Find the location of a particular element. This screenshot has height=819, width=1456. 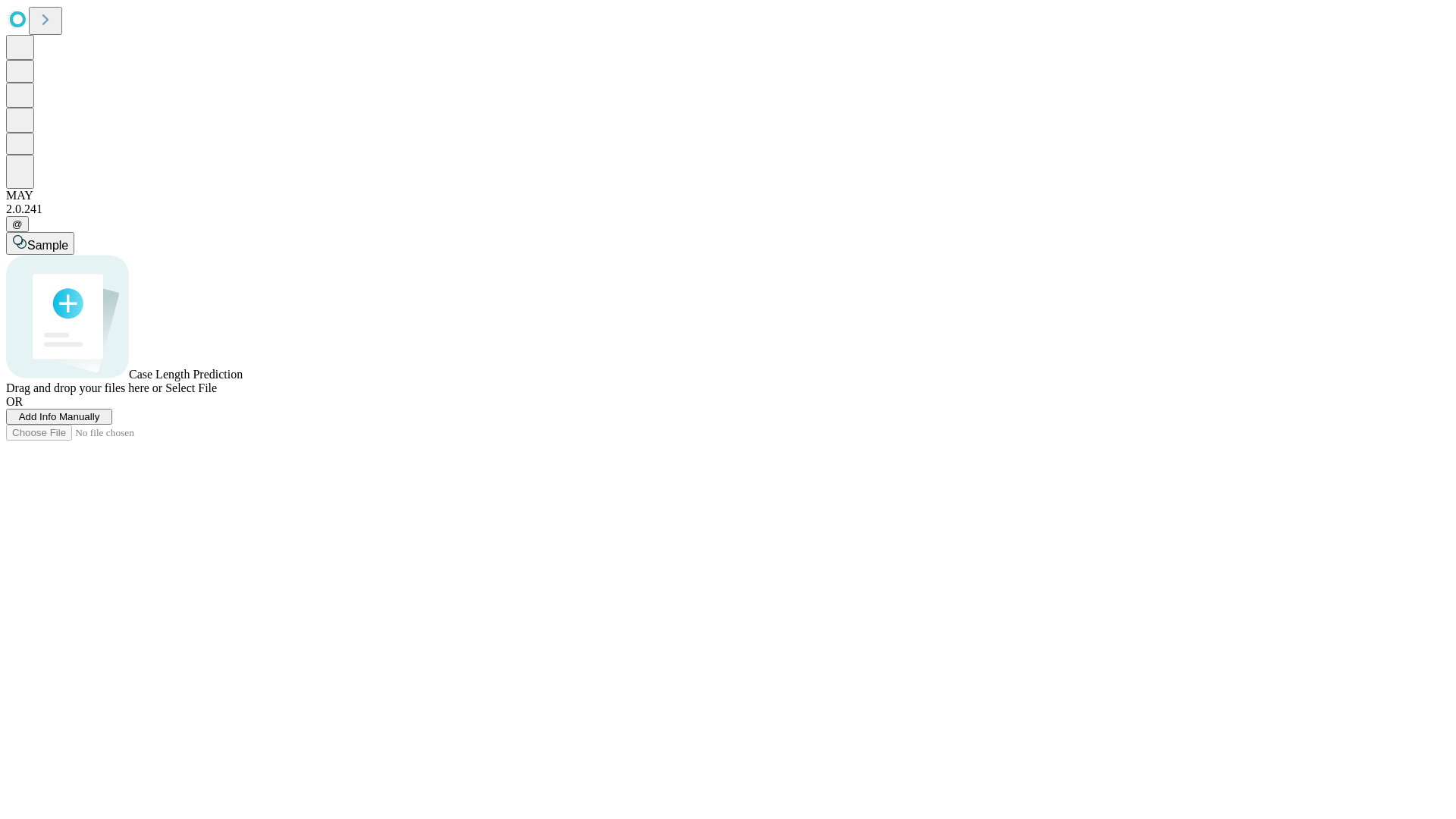

div: 2.0.241 is located at coordinates (728, 209).